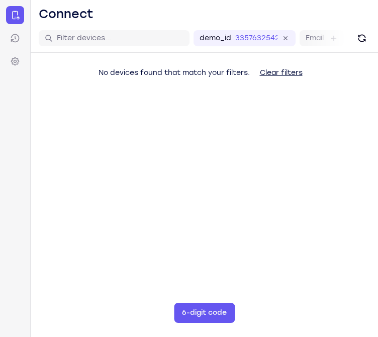  I want to click on label: demo_id, so click(215, 38).